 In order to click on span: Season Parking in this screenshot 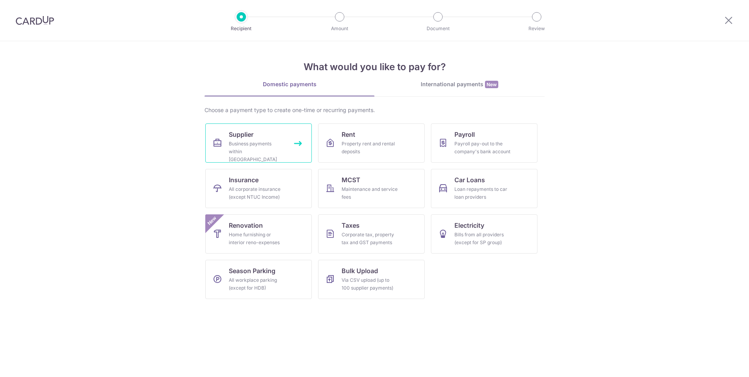, I will do `click(252, 271)`.